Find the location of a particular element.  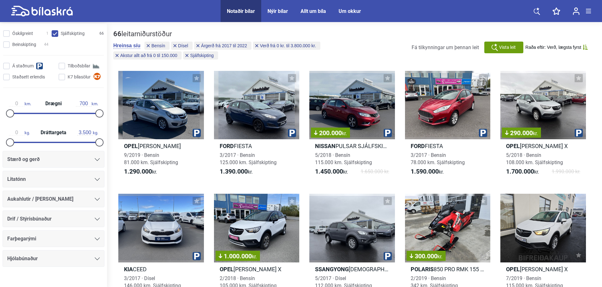

div: Notaðir bílar is located at coordinates (241, 11).